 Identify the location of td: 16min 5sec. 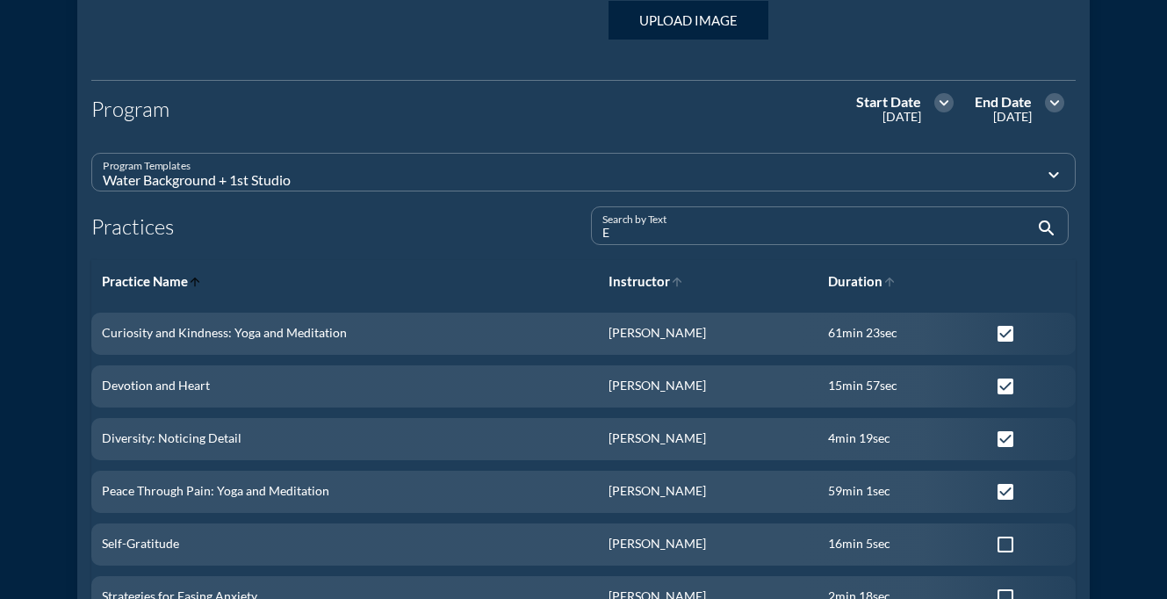
(901, 544).